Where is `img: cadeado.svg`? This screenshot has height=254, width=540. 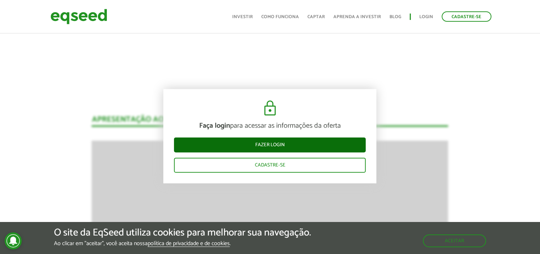 img: cadeado.svg is located at coordinates (270, 108).